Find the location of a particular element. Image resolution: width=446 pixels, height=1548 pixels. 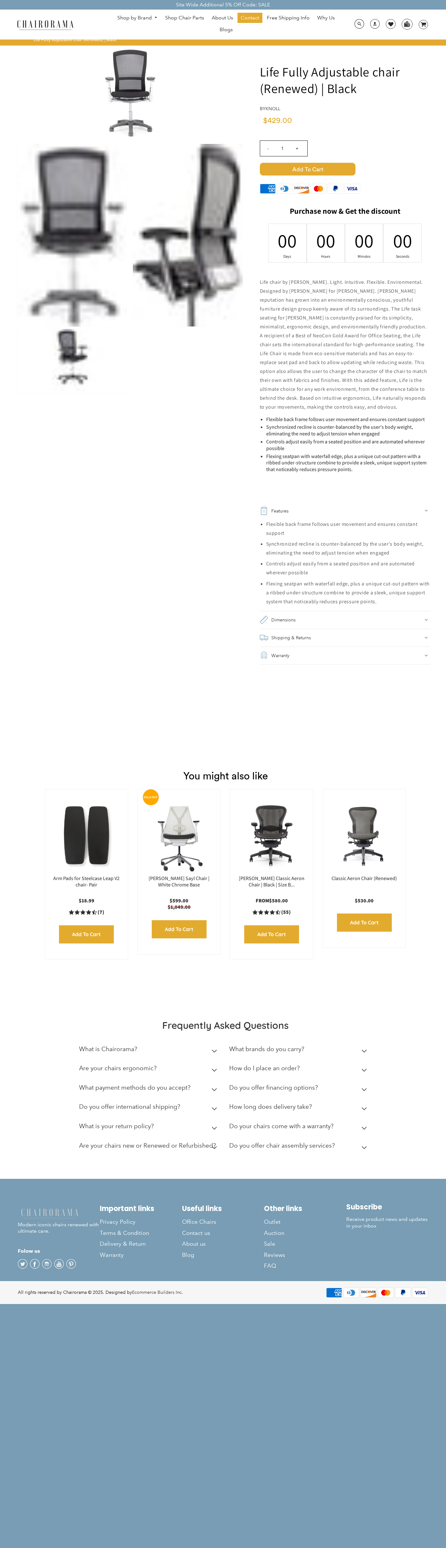

a: Blogs is located at coordinates (226, 30).